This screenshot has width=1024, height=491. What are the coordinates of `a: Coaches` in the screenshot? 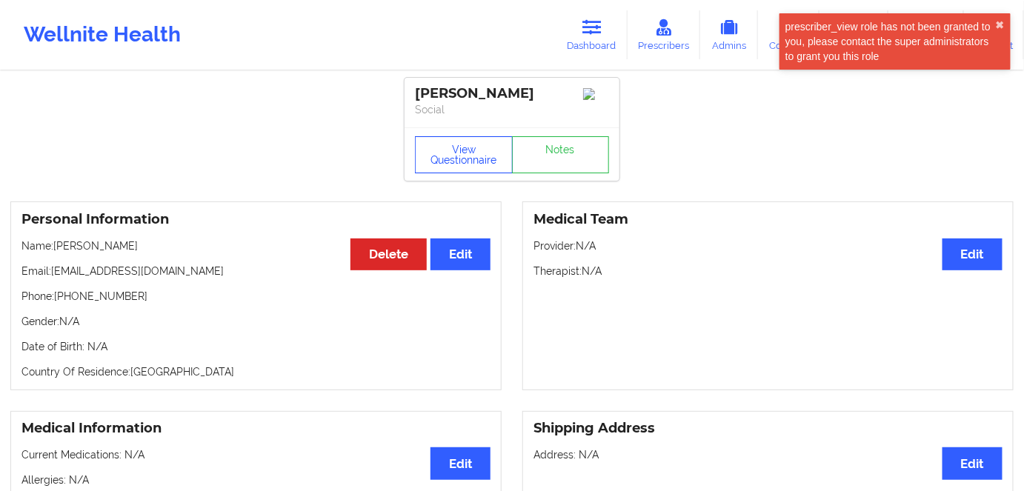 It's located at (788, 35).